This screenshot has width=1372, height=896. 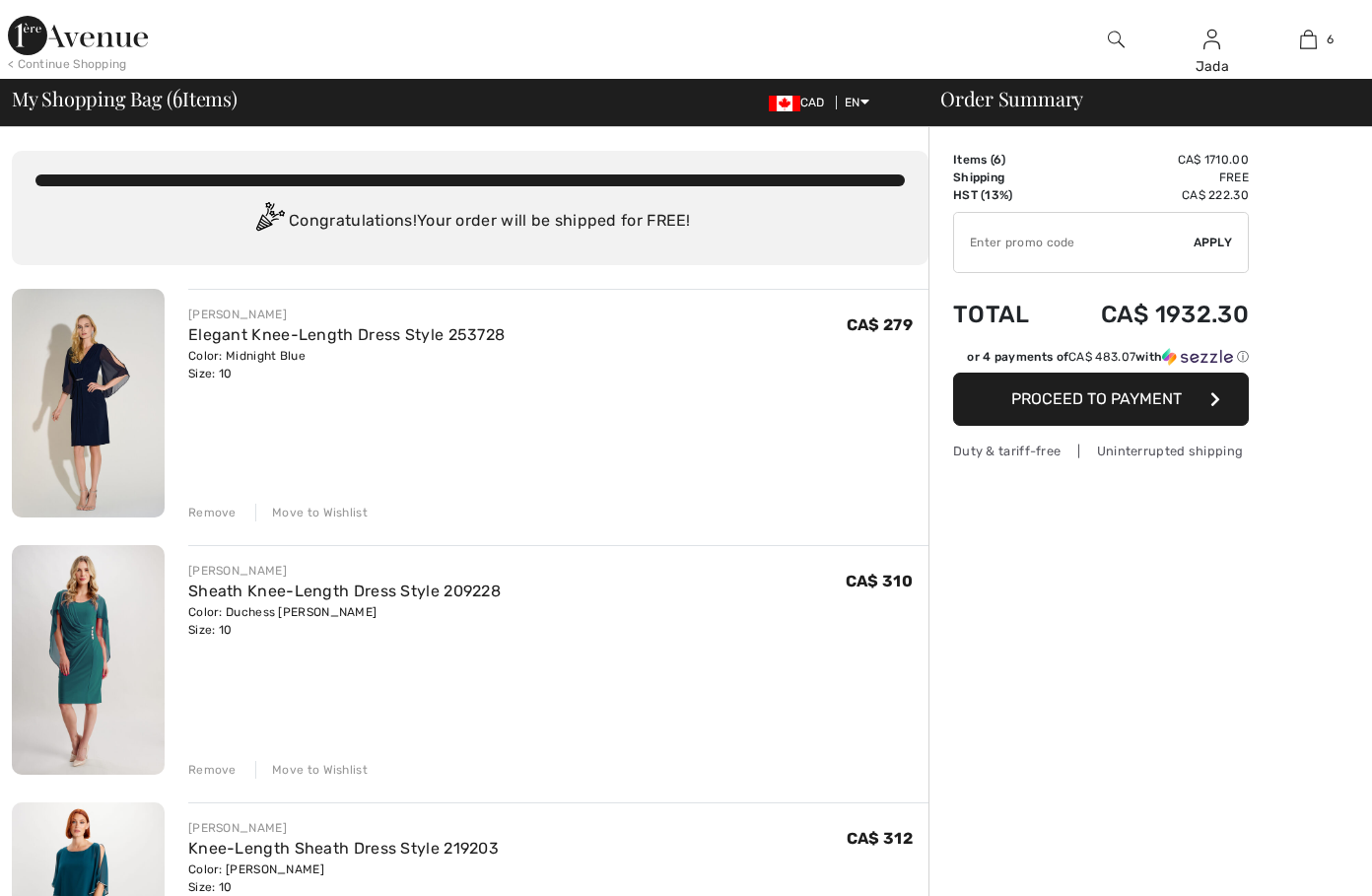 What do you see at coordinates (1116, 40) in the screenshot?
I see `img: search the website` at bounding box center [1116, 40].